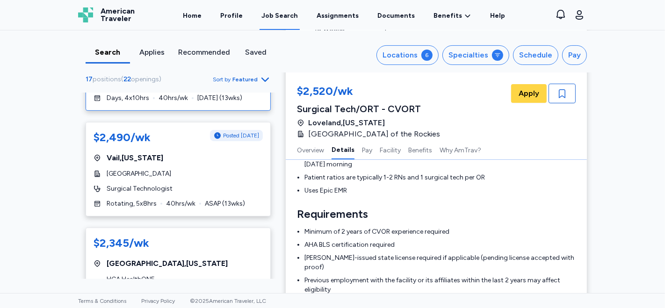 The height and width of the screenshot is (308, 665). Describe the element at coordinates (475, 55) in the screenshot. I see `button: Specialties` at that location.